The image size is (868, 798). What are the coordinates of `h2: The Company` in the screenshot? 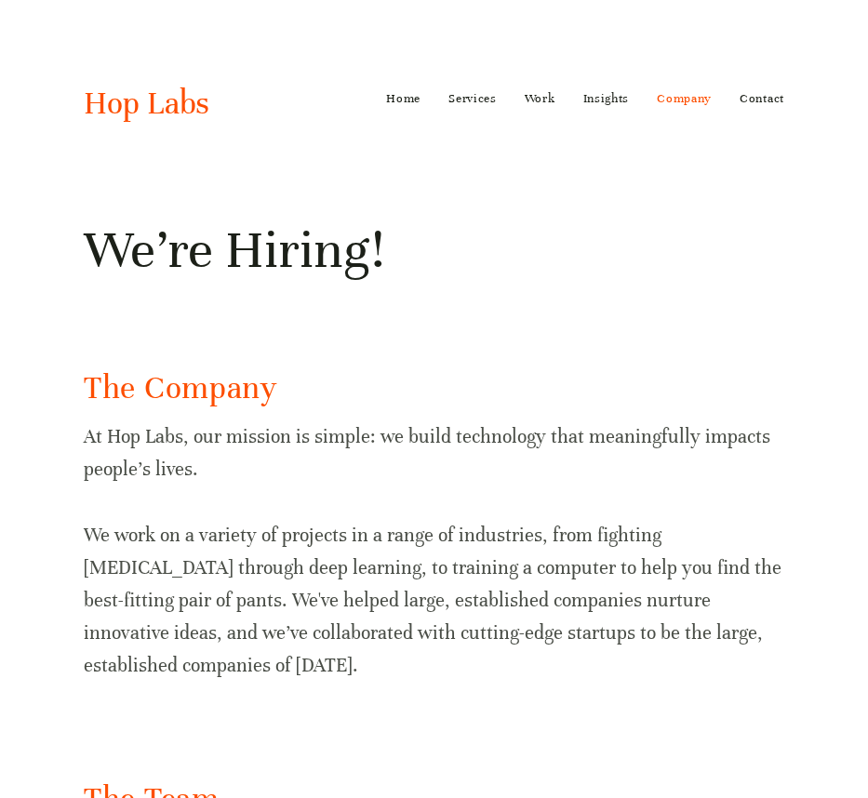 It's located at (433, 388).